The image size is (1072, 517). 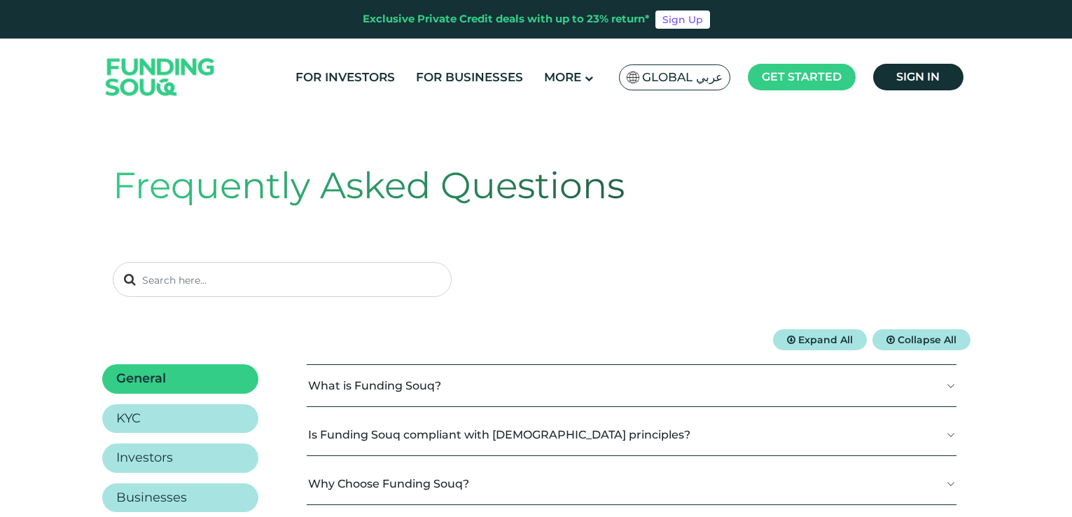 What do you see at coordinates (820, 340) in the screenshot?
I see `button: Expand All` at bounding box center [820, 340].